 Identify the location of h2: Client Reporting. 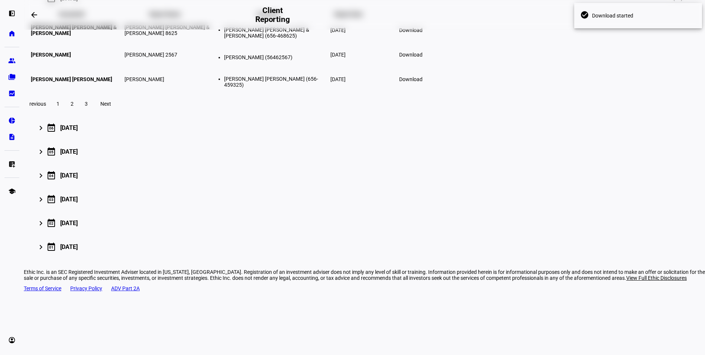
(273, 15).